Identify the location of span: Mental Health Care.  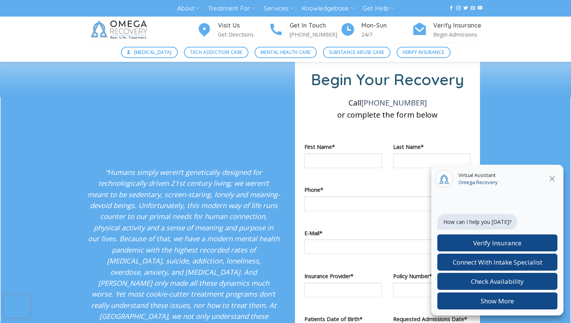
(285, 52).